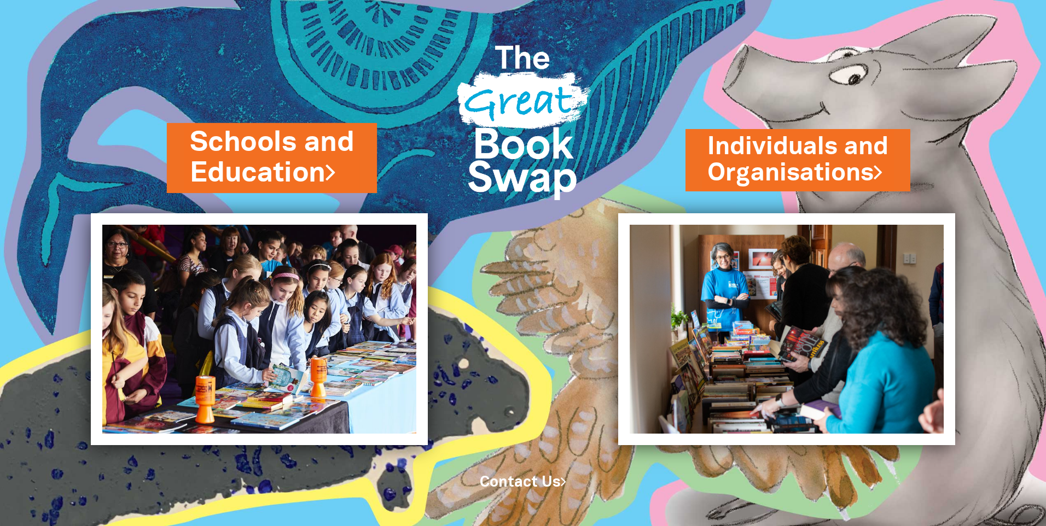 Image resolution: width=1046 pixels, height=526 pixels. What do you see at coordinates (797, 160) in the screenshot?
I see `a: Individuals andOrganisations` at bounding box center [797, 160].